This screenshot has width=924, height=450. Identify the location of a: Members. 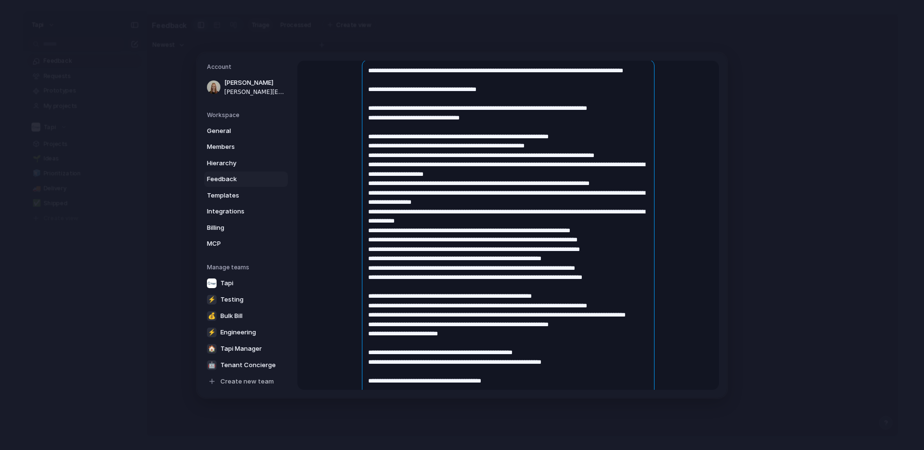
(246, 147).